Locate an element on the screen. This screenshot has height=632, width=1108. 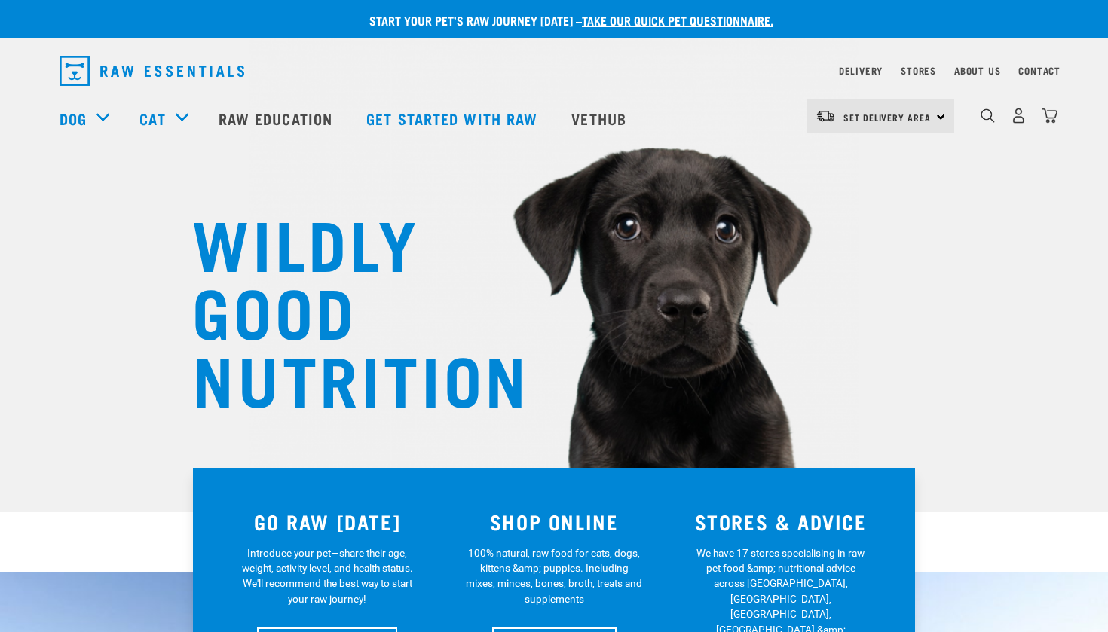
h1: WILDLY GOOD NUTRITION is located at coordinates (343, 309).